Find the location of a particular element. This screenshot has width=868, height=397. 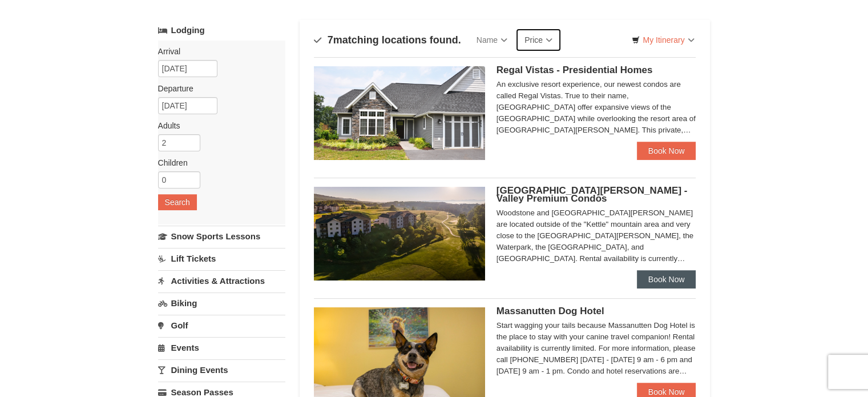

a: Activities & Attractions is located at coordinates (221, 280).